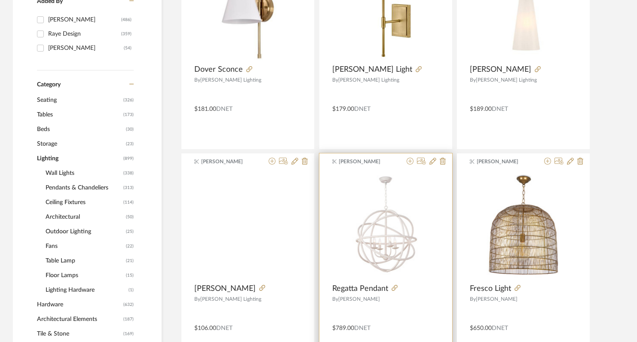 This screenshot has width=637, height=342. Describe the element at coordinates (128, 173) in the screenshot. I see `span: (338)` at that location.